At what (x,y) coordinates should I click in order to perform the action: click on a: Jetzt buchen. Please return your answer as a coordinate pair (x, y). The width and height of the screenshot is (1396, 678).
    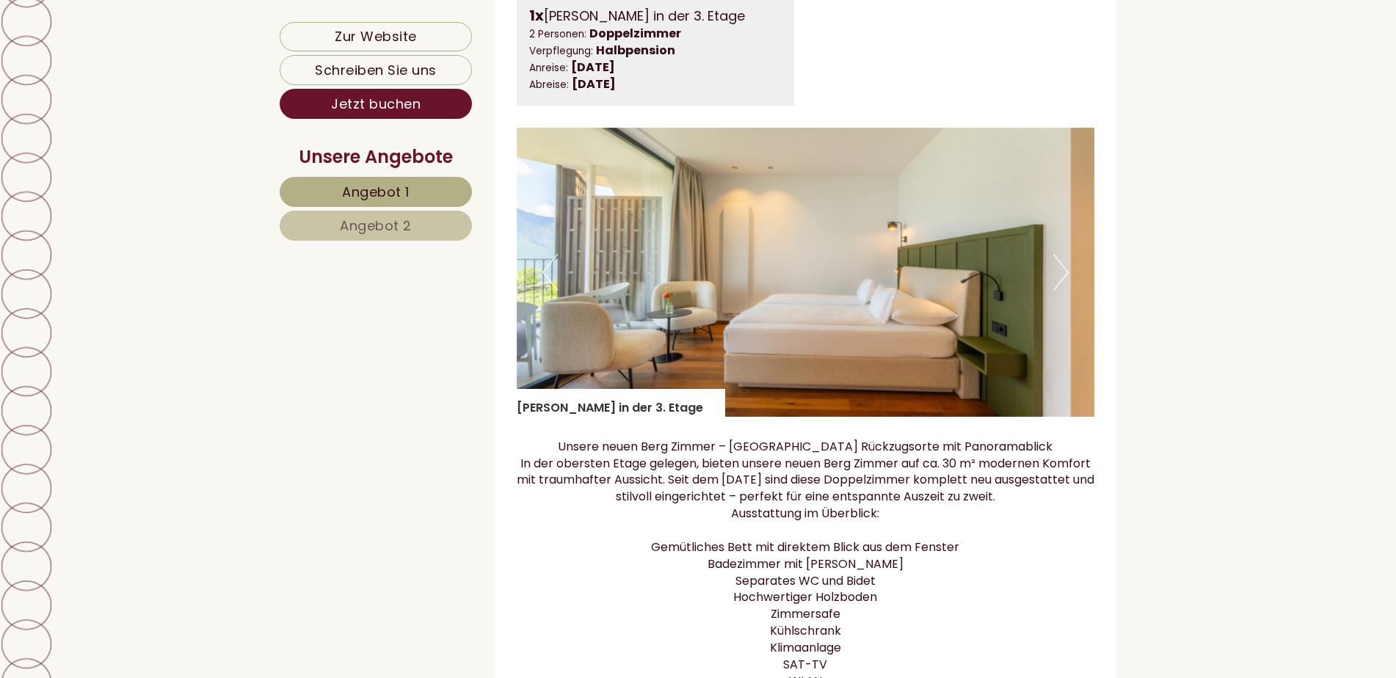
    Looking at the image, I should click on (376, 103).